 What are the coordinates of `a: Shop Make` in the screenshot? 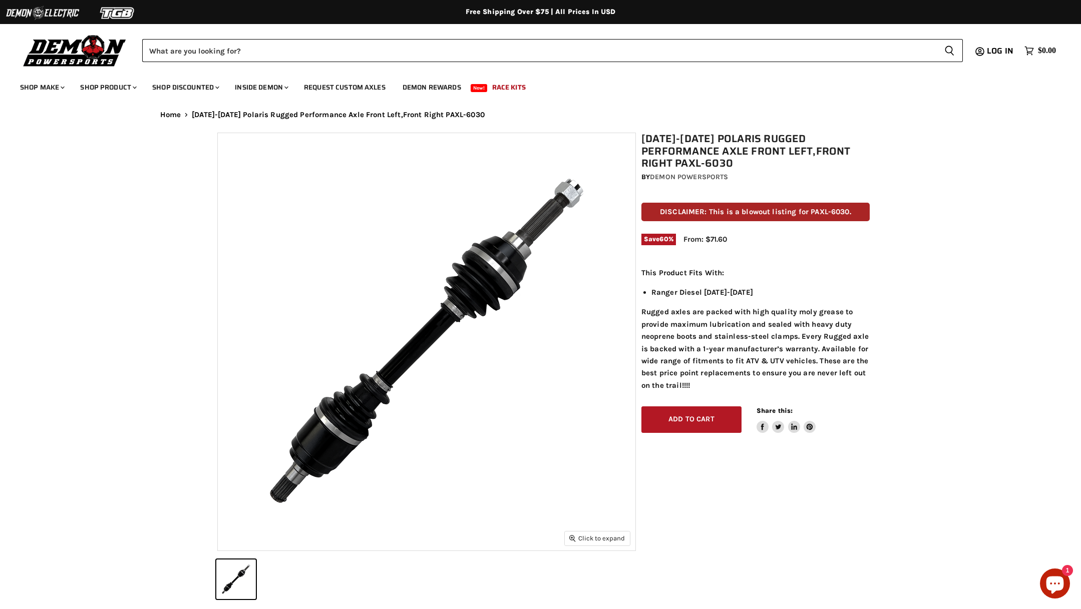 It's located at (42, 87).